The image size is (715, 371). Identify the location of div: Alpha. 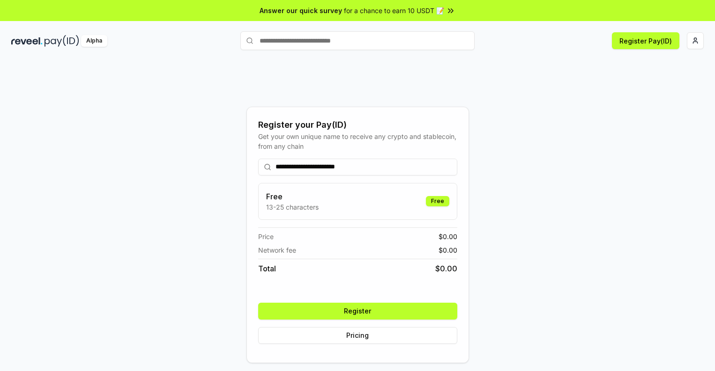
(94, 41).